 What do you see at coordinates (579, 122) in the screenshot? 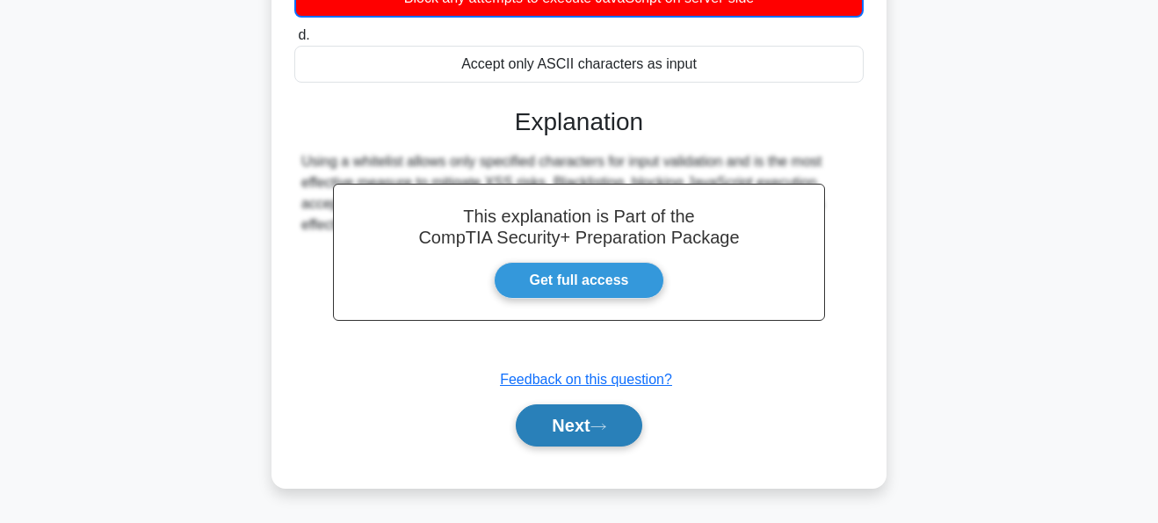
I see `h3: Explanation` at bounding box center [579, 122].